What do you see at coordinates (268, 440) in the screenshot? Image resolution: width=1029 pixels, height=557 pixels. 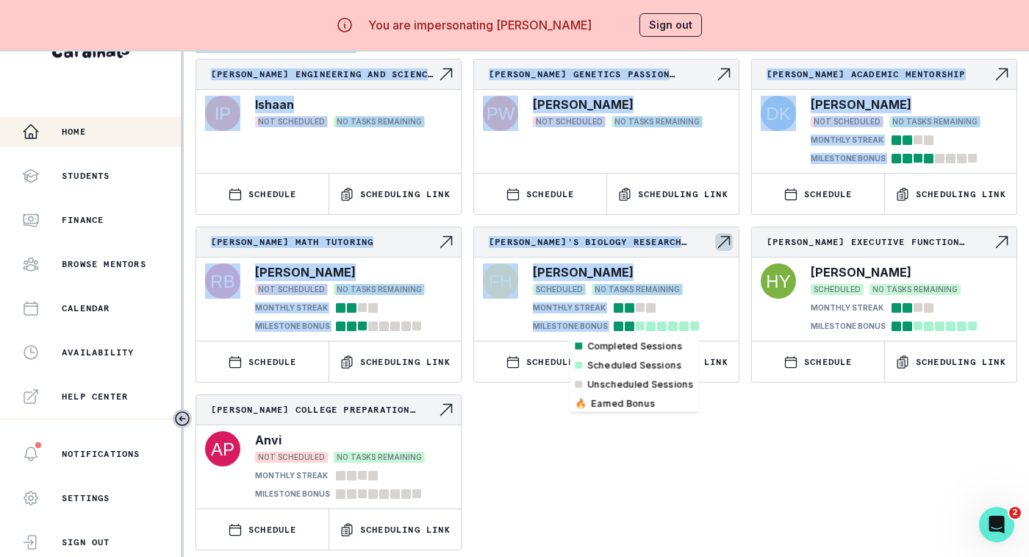 I see `p: Anvi` at bounding box center [268, 440].